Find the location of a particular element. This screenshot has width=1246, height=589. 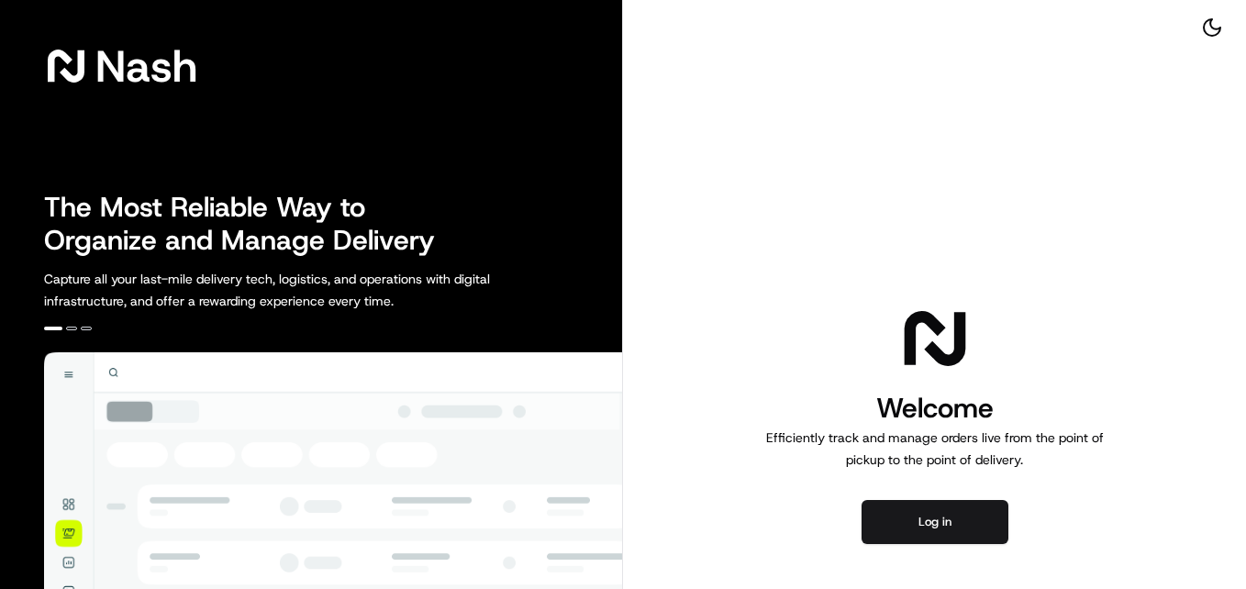

h1: Welcome is located at coordinates (935, 408).